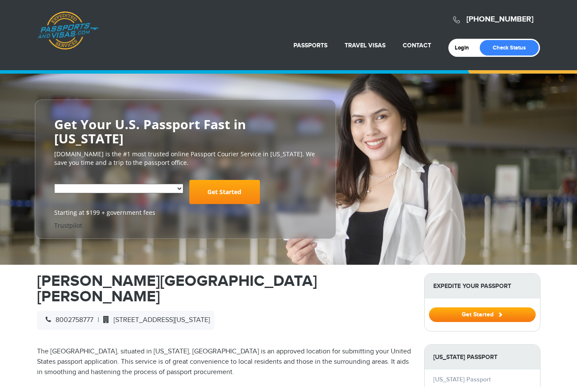  Describe the element at coordinates (185, 212) in the screenshot. I see `span: Starting at $199 + government fees` at that location.